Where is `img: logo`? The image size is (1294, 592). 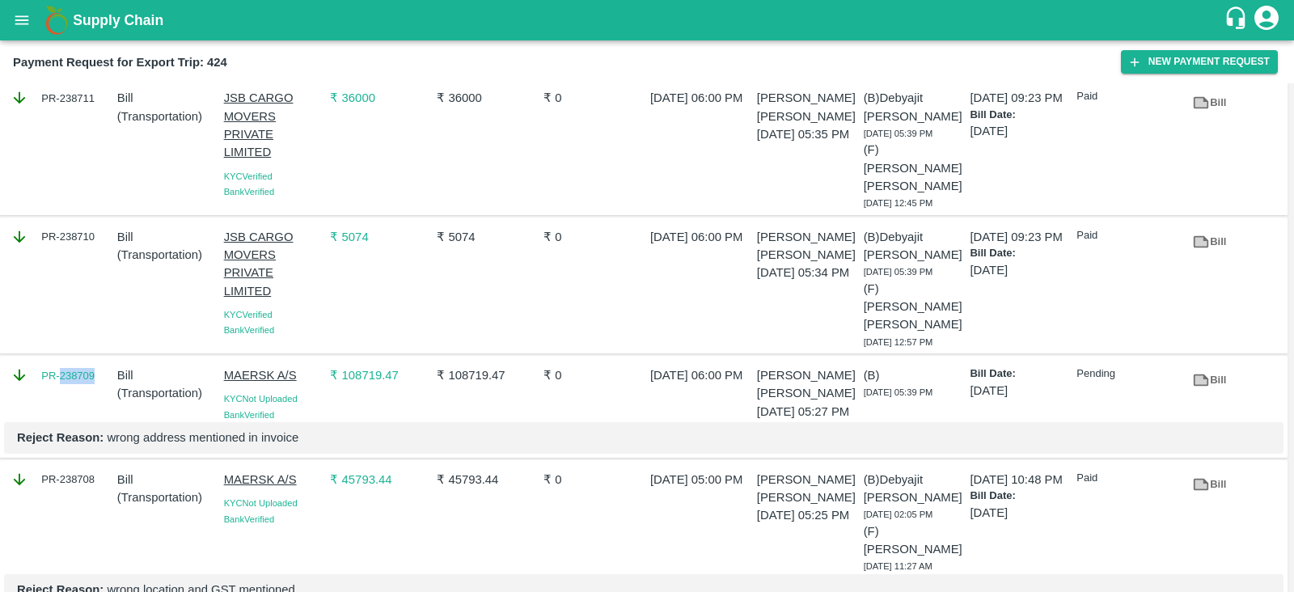 img: logo is located at coordinates (57, 20).